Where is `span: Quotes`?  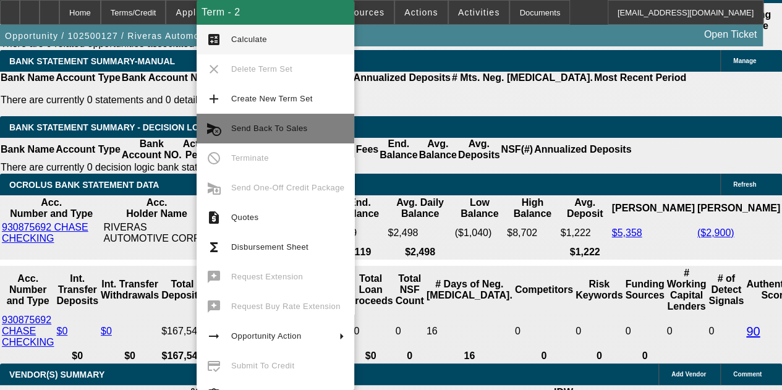 span: Quotes is located at coordinates (245, 217).